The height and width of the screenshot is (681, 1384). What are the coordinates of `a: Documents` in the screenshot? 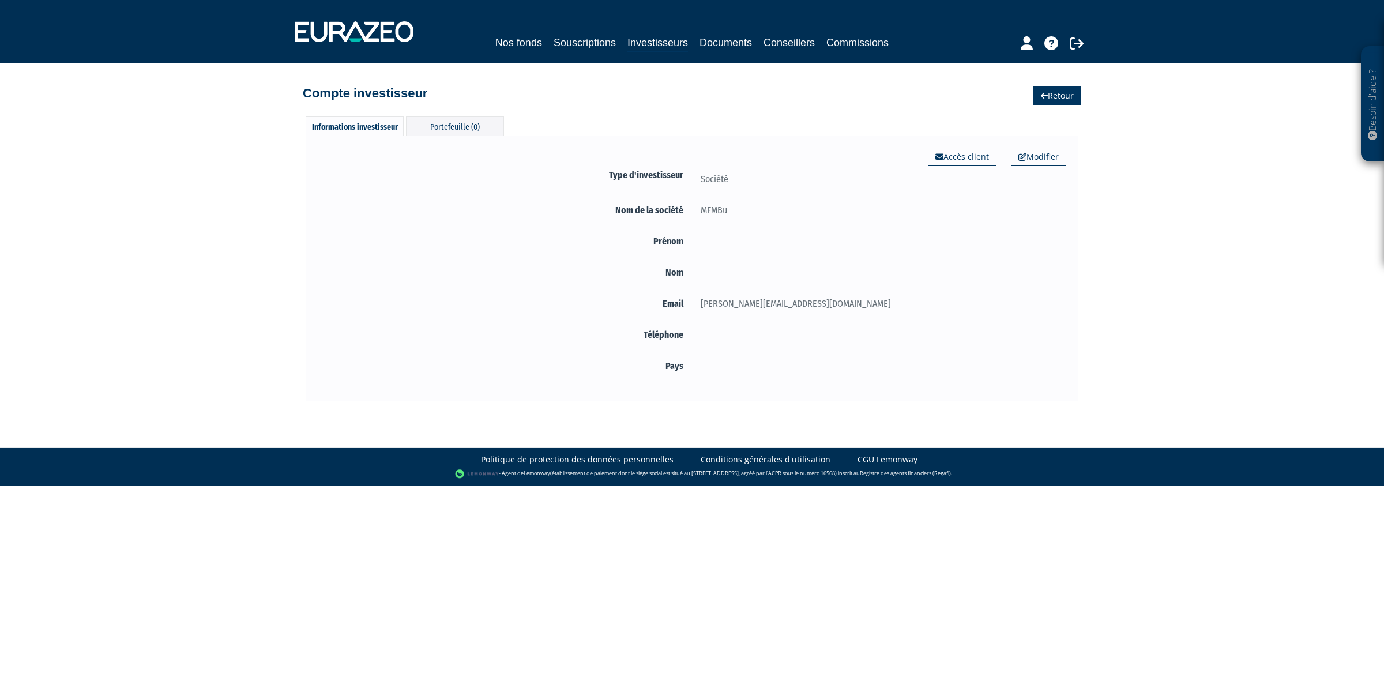 It's located at (726, 43).